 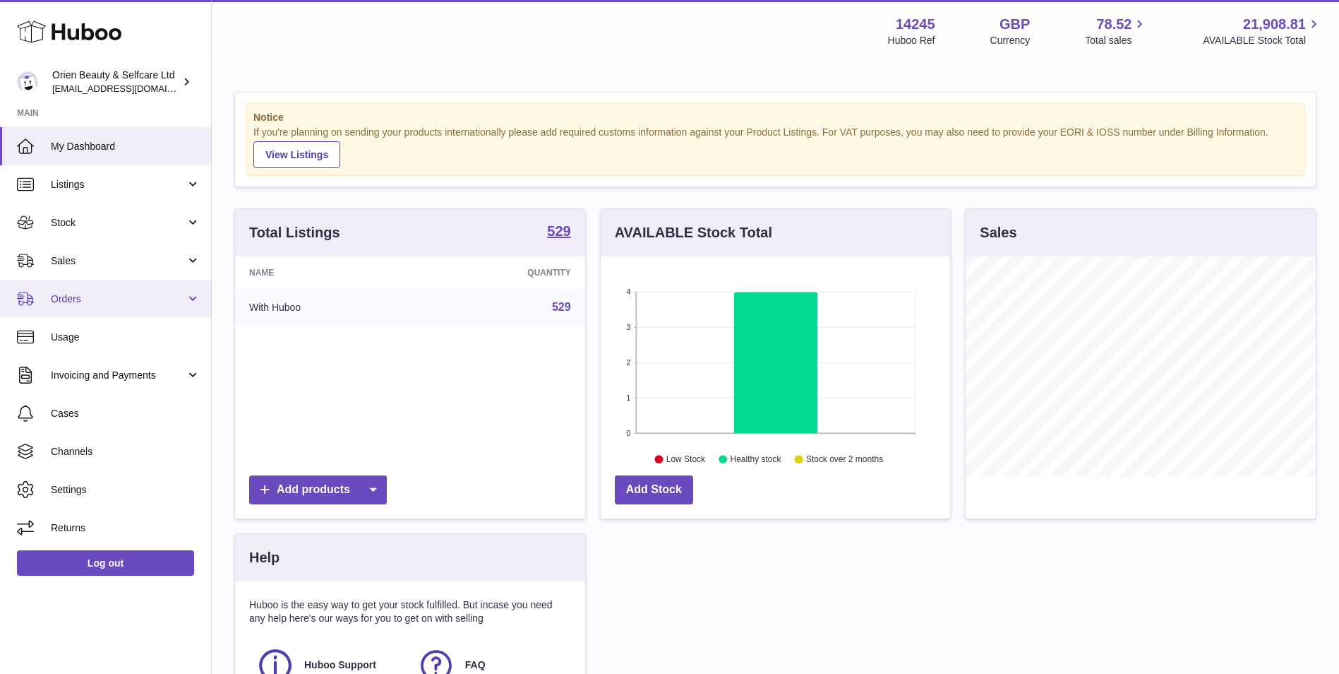 What do you see at coordinates (502, 273) in the screenshot?
I see `th: Quantity` at bounding box center [502, 273].